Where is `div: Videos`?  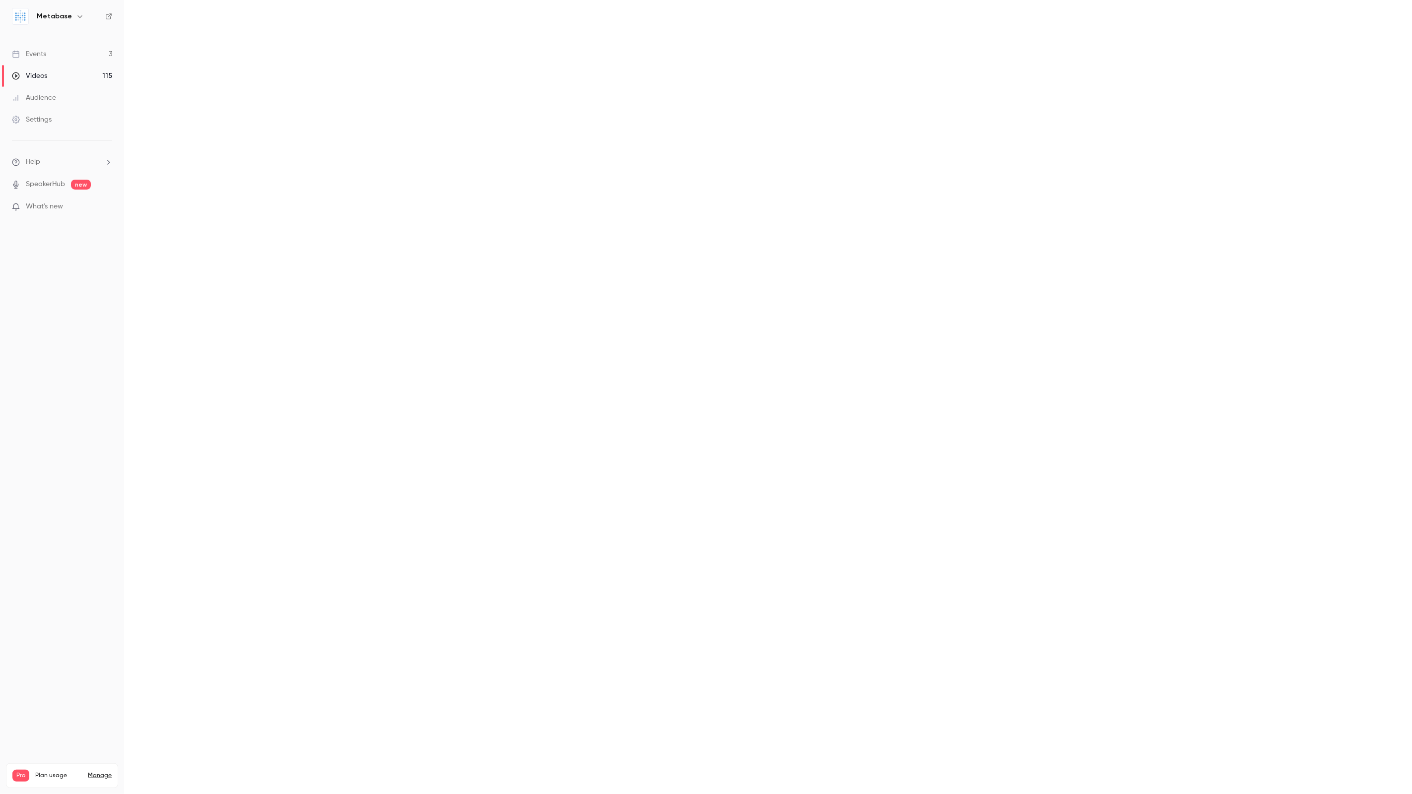
div: Videos is located at coordinates (29, 76).